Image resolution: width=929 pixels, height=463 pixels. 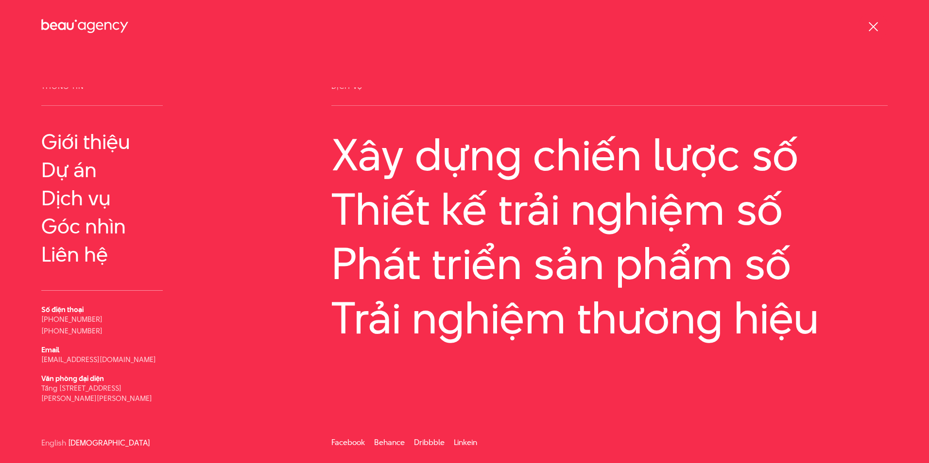 I want to click on b: Văn phòng đại diện, so click(x=72, y=378).